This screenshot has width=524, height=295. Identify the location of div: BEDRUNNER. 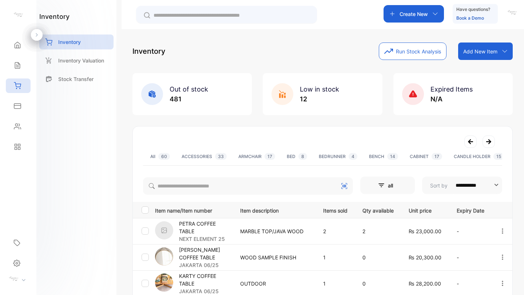
(338, 157).